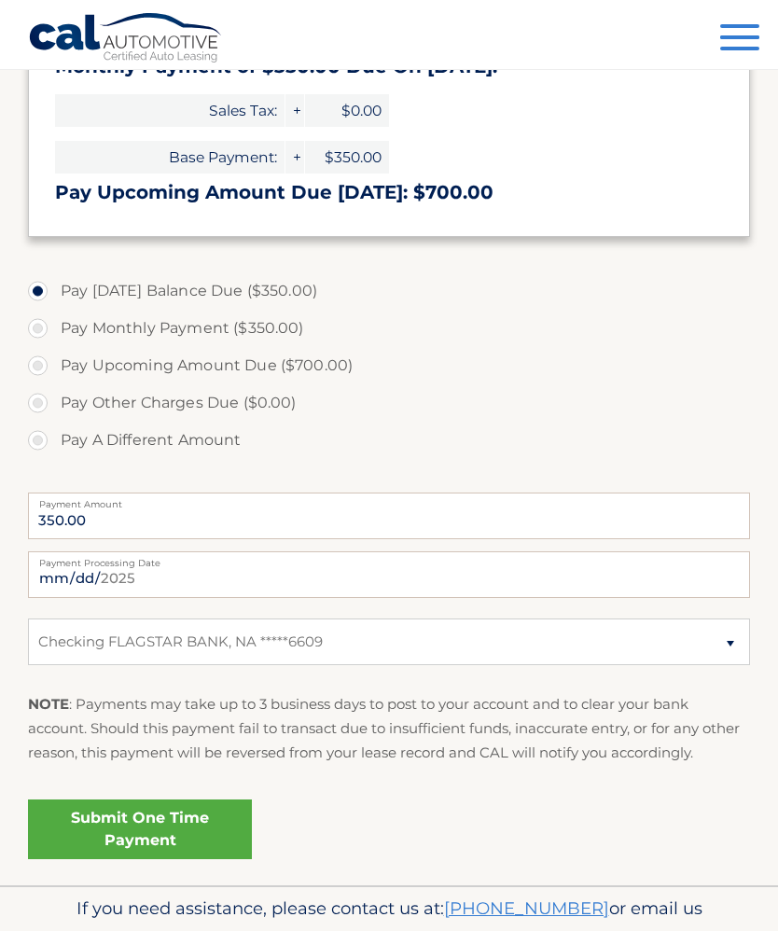  Describe the element at coordinates (389, 516) in the screenshot. I see `input: Payment Amount` at that location.